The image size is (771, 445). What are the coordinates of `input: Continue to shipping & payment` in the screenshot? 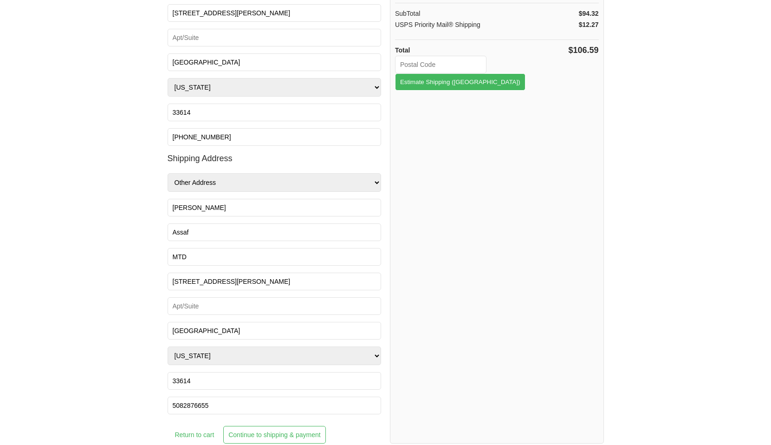 It's located at (274, 435).